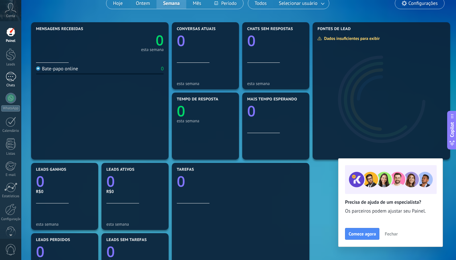  What do you see at coordinates (272, 100) in the screenshot?
I see `span: Mais tempo esperando` at bounding box center [272, 100].